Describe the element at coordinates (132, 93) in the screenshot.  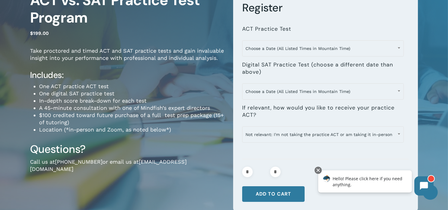
I see `li: One digital SAT practice test` at that location.